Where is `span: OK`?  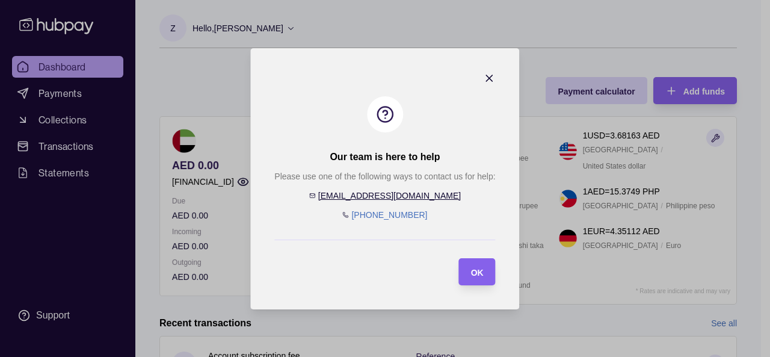 span: OK is located at coordinates (477, 272).